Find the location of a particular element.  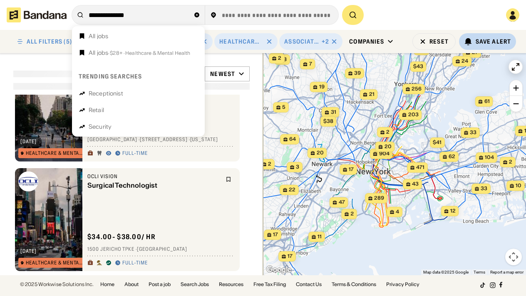

span: $41 is located at coordinates (437, 142).